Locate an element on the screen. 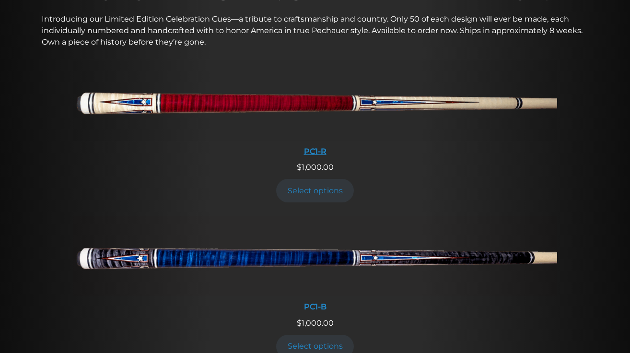 The width and height of the screenshot is (630, 353). img: PC1-B is located at coordinates (315, 256).